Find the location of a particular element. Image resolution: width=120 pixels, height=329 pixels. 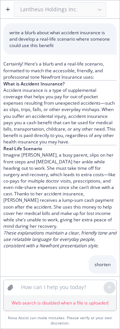

button: Create a new chat is located at coordinates (8, 9).